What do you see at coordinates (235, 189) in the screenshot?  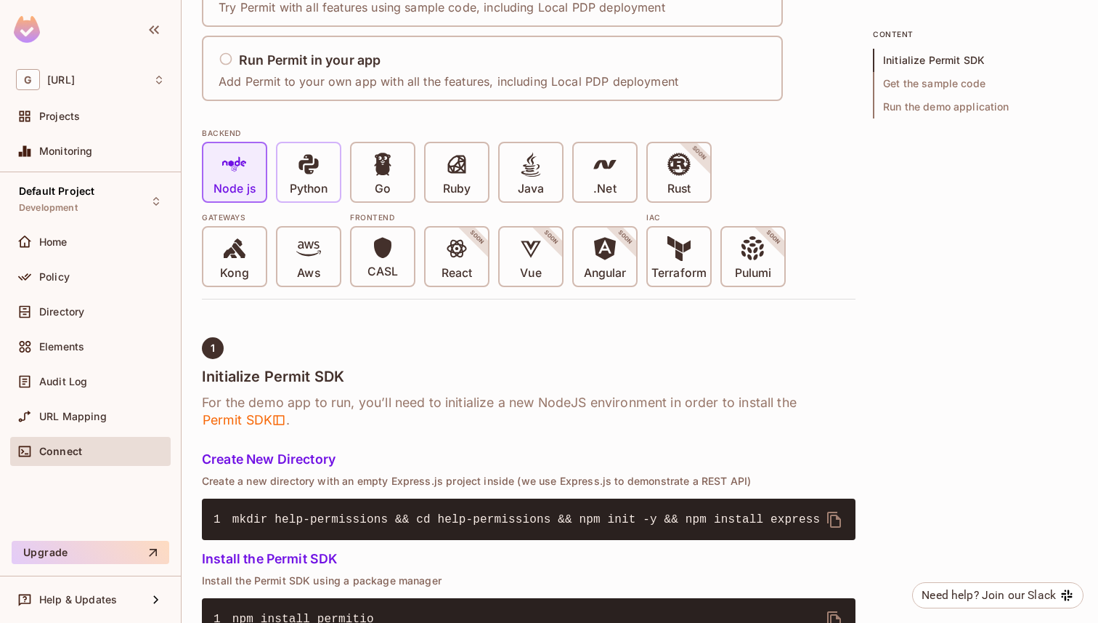 I see `p: Node js` at bounding box center [235, 189].